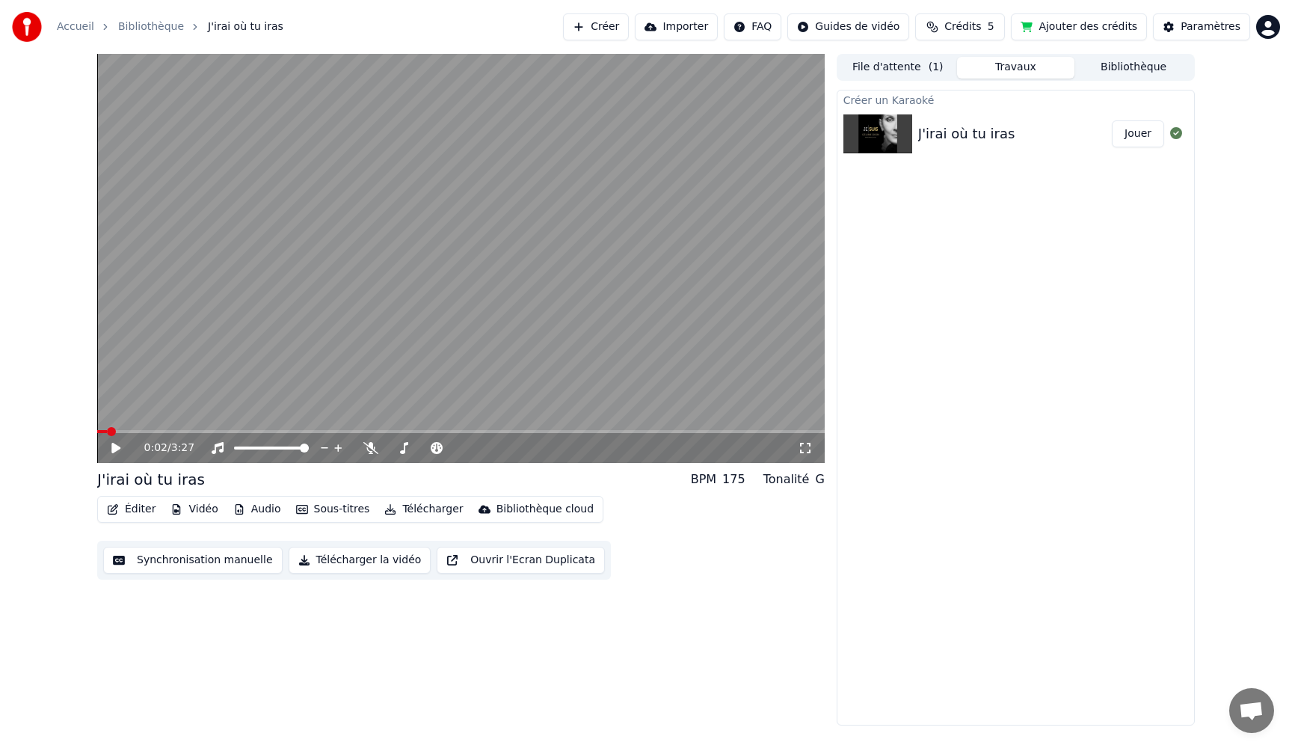 This screenshot has width=1292, height=748. Describe the element at coordinates (333, 509) in the screenshot. I see `button: Sous-titres` at that location.